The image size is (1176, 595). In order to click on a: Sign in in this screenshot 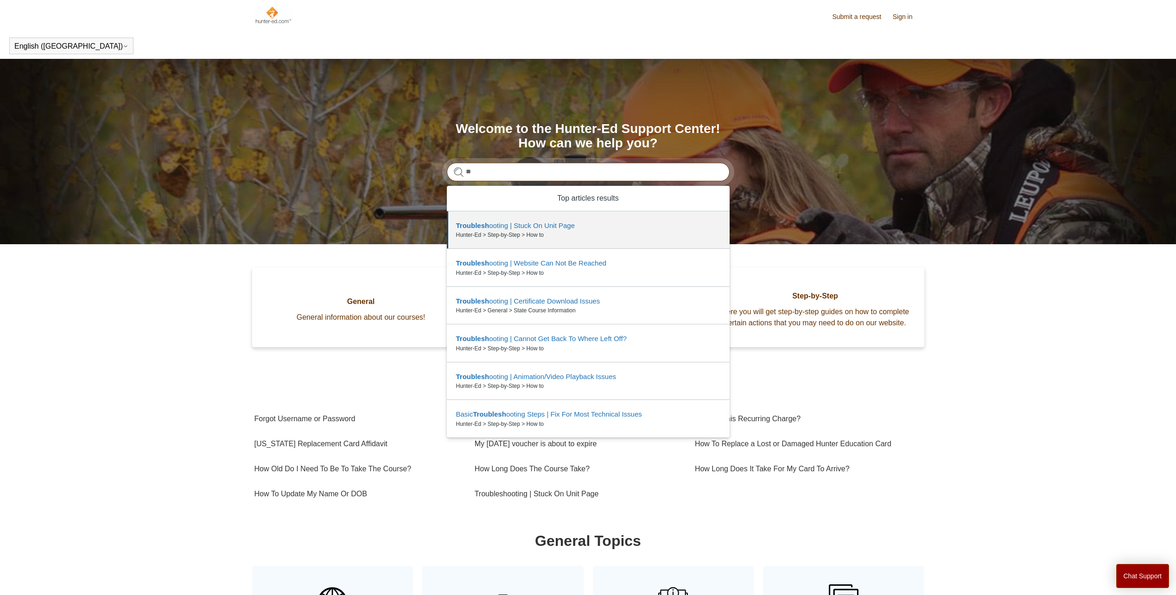, I will do `click(907, 17)`.